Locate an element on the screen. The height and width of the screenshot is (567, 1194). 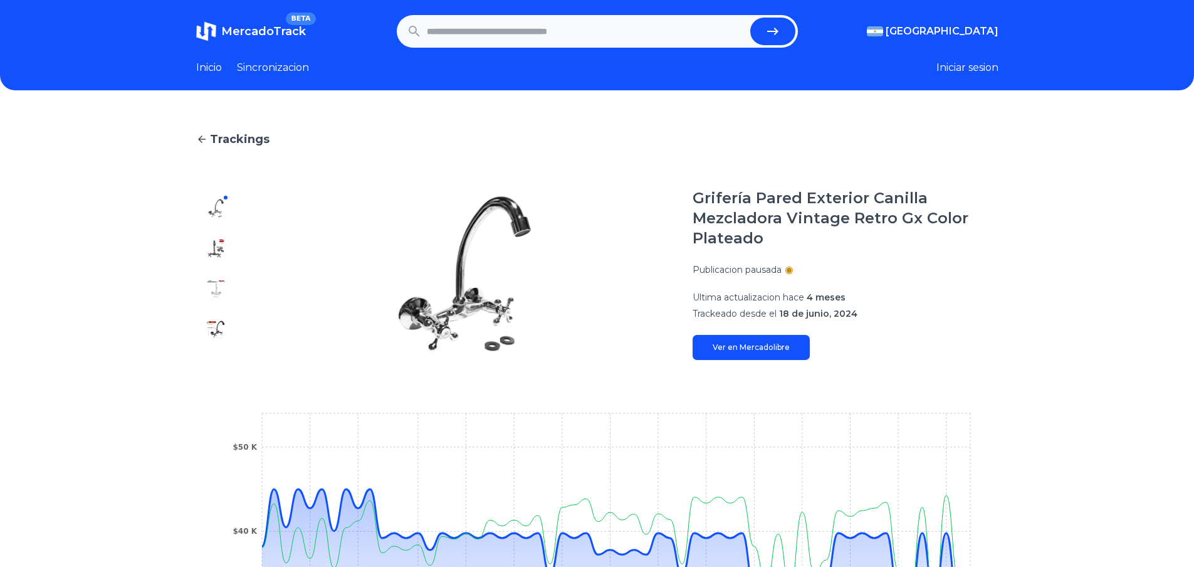
tspan: $50 K is located at coordinates (245, 447).